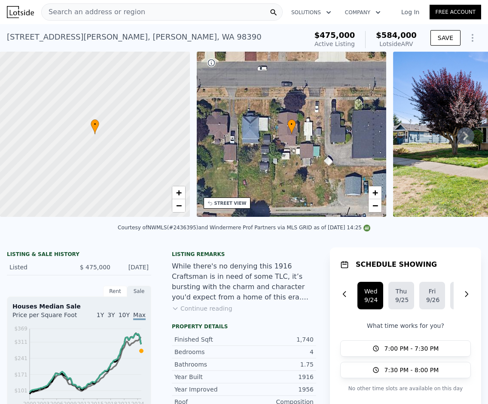 The image size is (488, 404). I want to click on div: Year Built, so click(209, 377).